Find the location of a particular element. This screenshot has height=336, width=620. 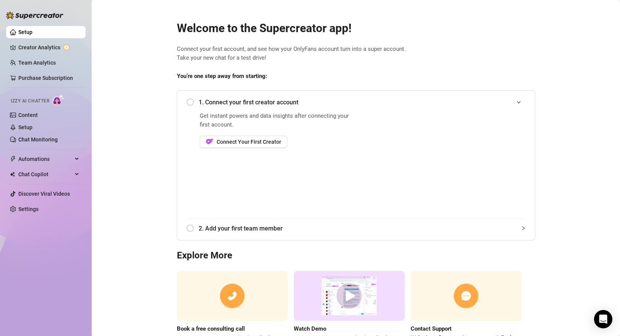

button: OFConnect Your First Creator is located at coordinates (243, 142).